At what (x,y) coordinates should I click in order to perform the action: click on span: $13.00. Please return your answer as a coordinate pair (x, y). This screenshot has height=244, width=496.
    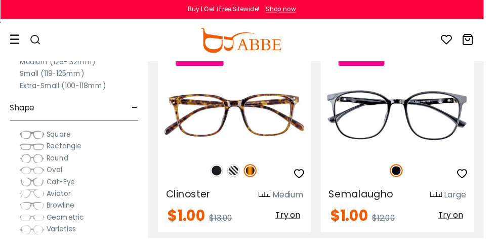
    Looking at the image, I should click on (226, 224).